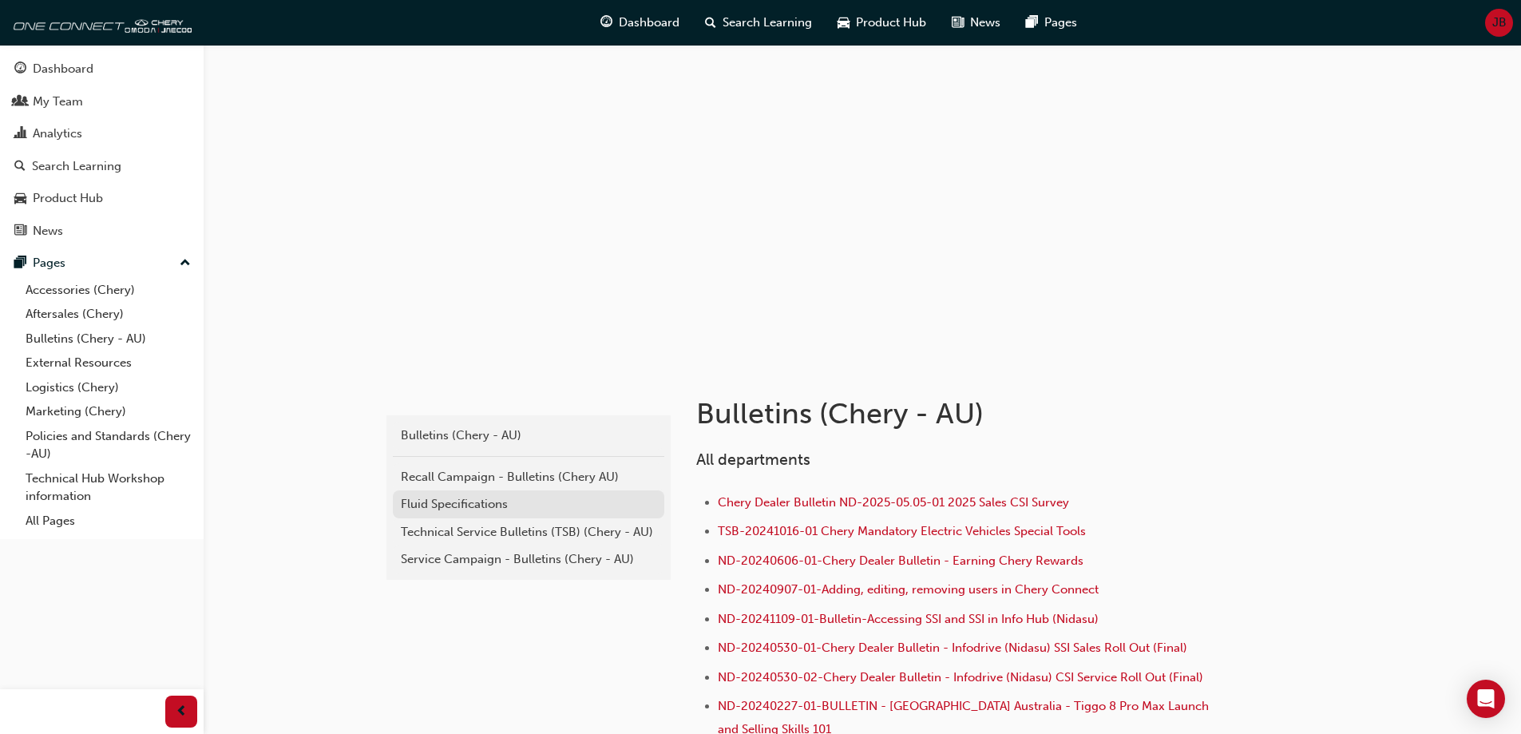  What do you see at coordinates (1052, 22) in the screenshot?
I see `a: pages-iconPages` at bounding box center [1052, 22].